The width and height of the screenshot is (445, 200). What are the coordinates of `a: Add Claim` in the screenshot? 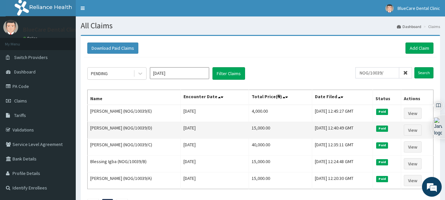 It's located at (419, 48).